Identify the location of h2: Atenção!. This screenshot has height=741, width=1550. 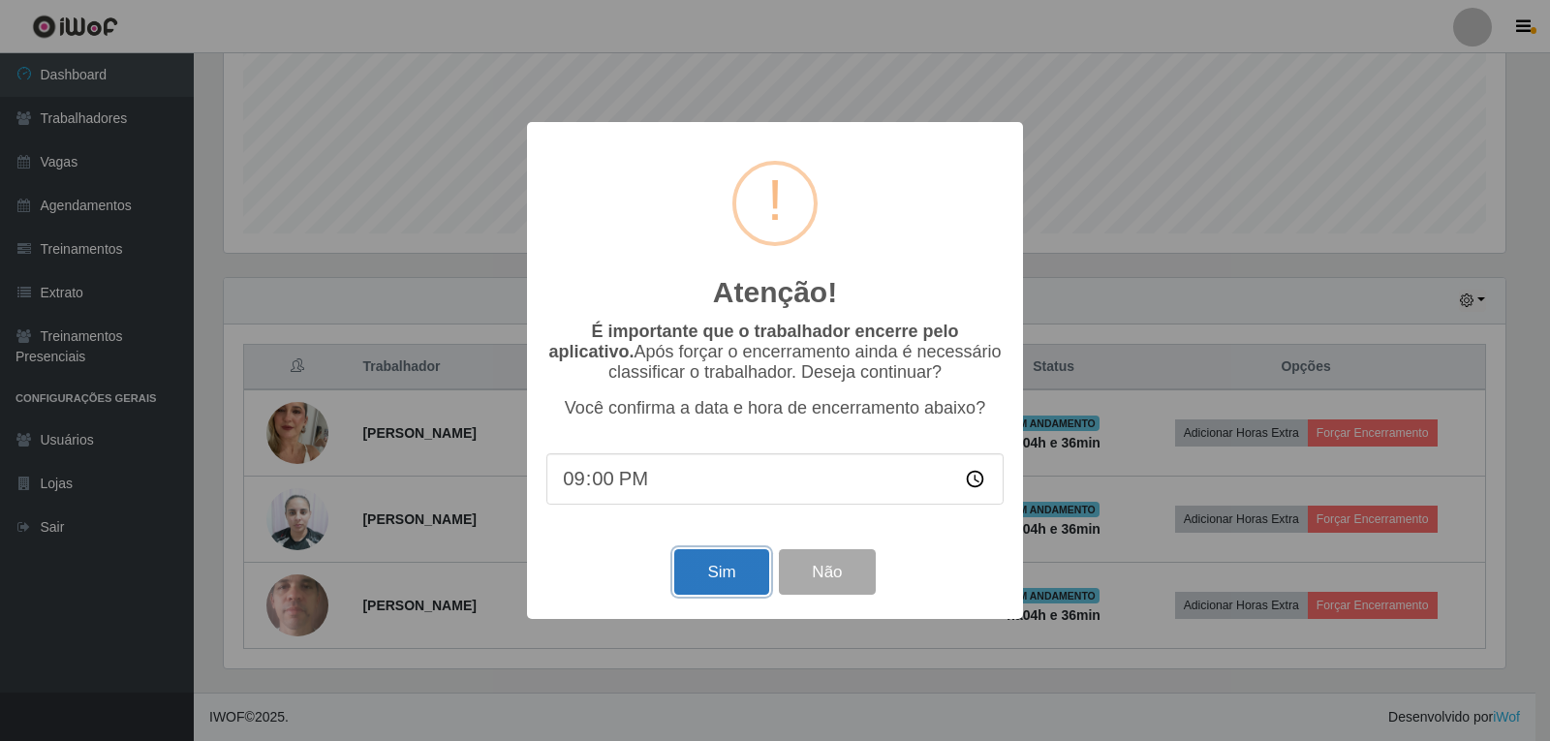
(775, 292).